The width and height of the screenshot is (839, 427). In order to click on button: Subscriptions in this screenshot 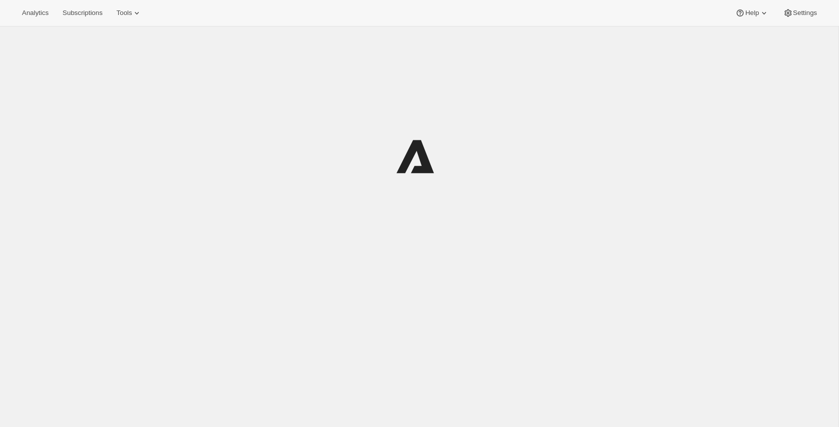, I will do `click(82, 13)`.